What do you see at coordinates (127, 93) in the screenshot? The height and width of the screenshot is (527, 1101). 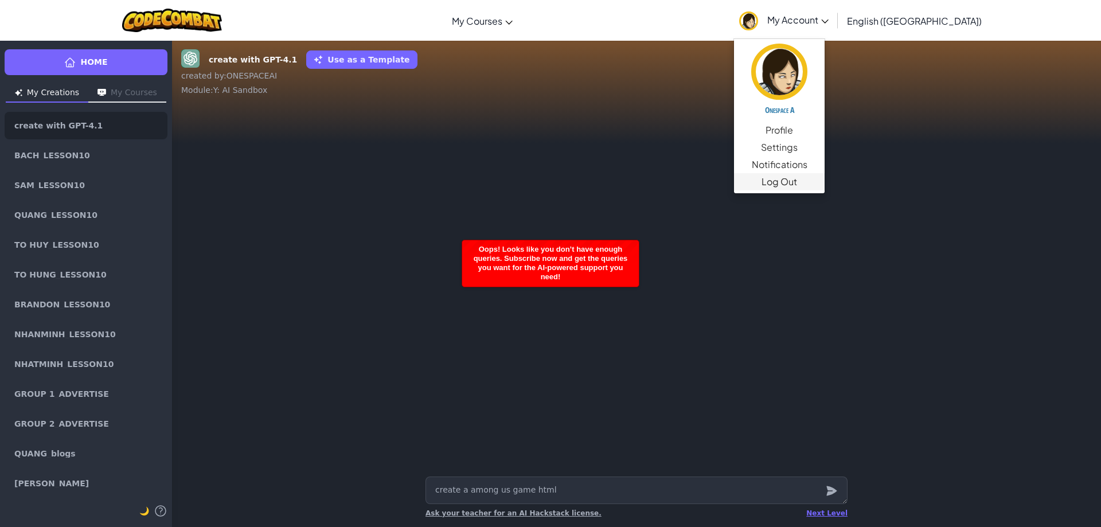 I see `button: My Courses` at bounding box center [127, 93].